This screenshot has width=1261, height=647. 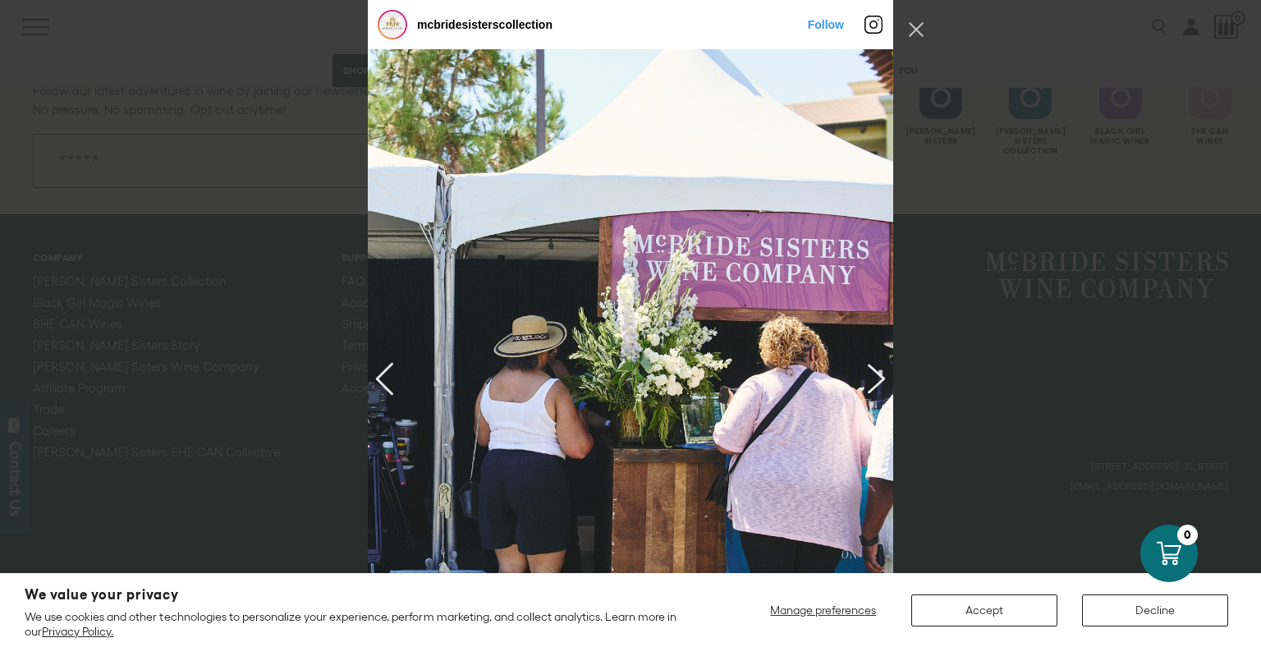 What do you see at coordinates (1155, 610) in the screenshot?
I see `button: Decline` at bounding box center [1155, 610].